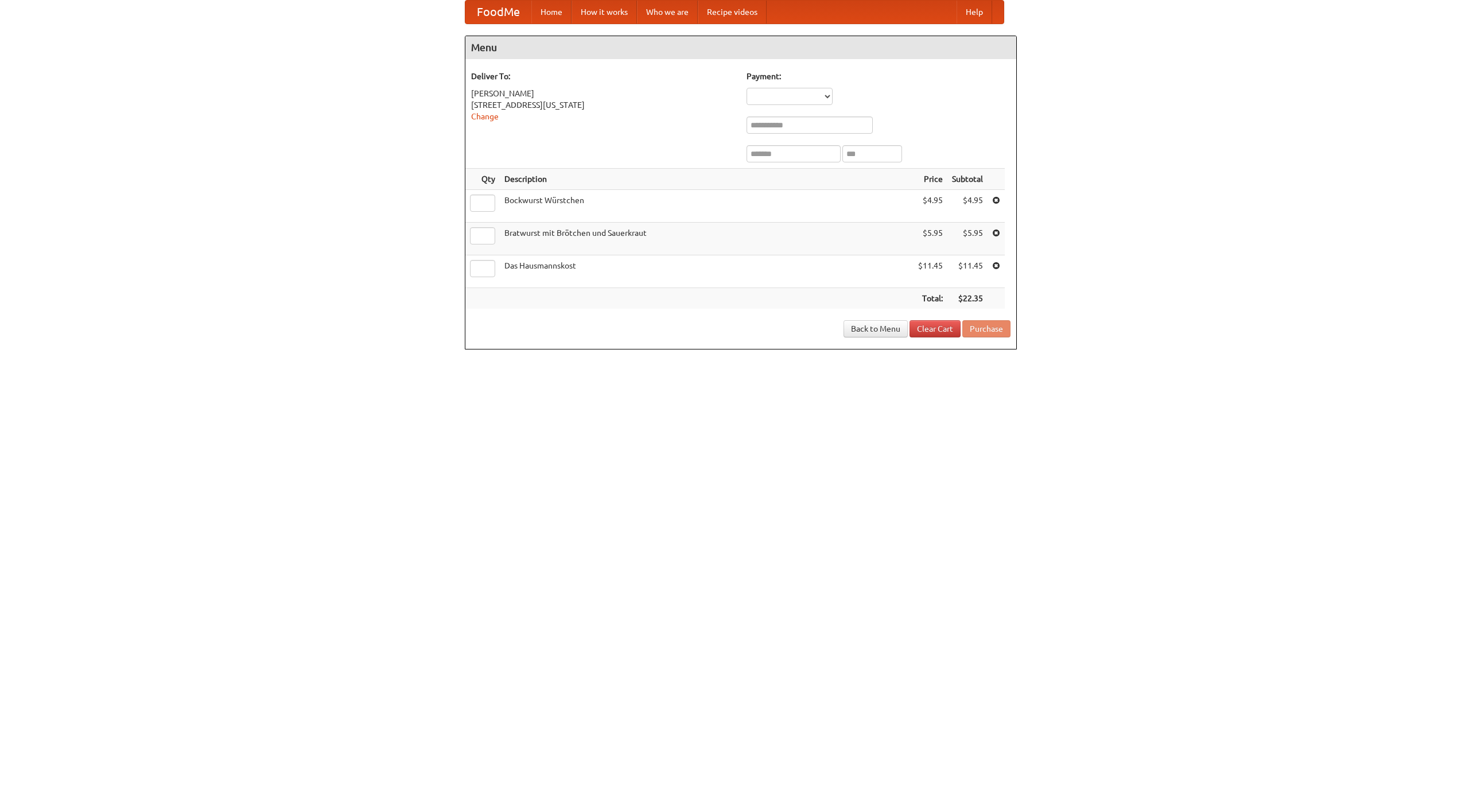 The width and height of the screenshot is (1469, 812). I want to click on th: Qty, so click(482, 179).